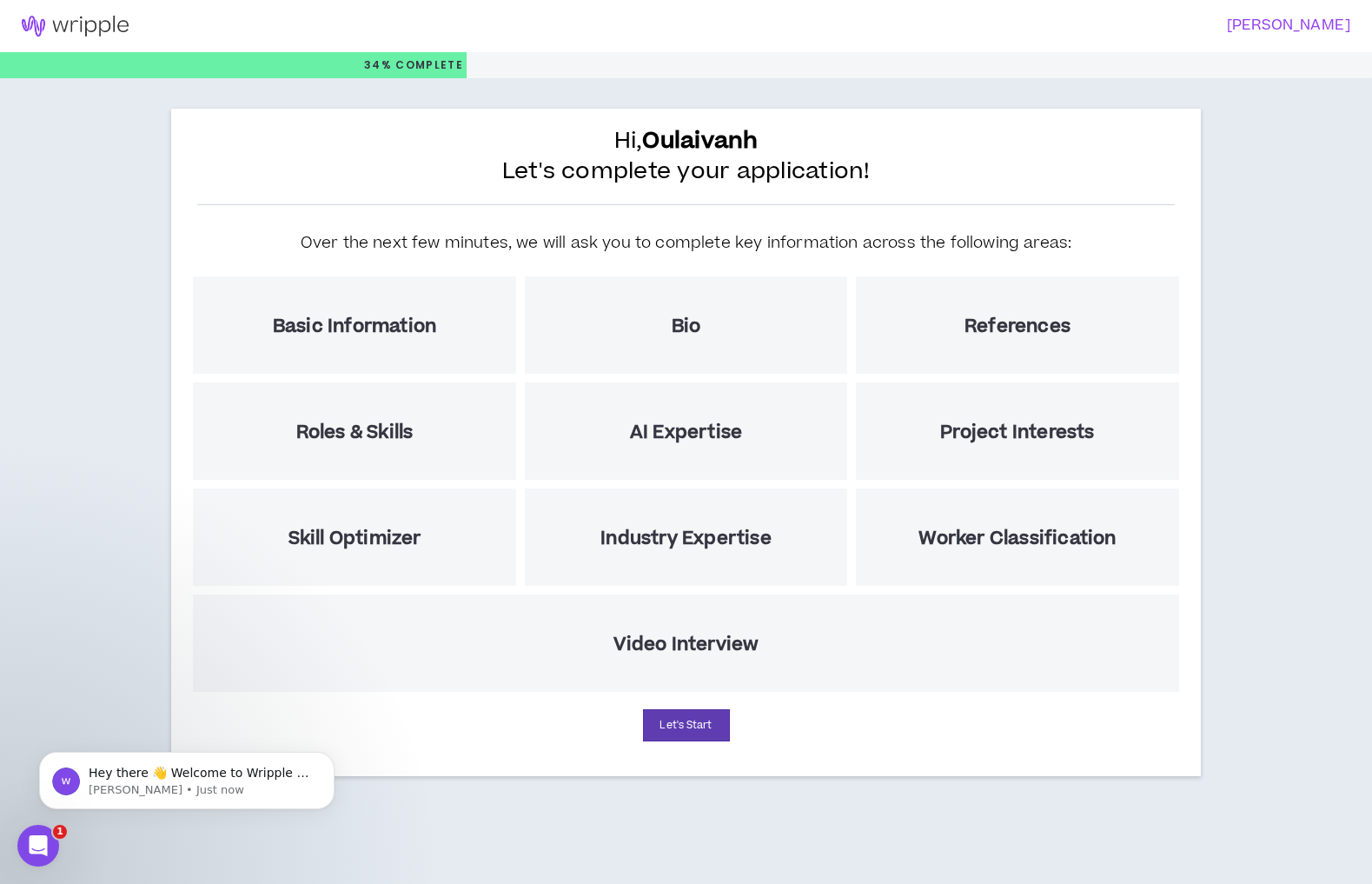 This screenshot has height=884, width=1372. What do you see at coordinates (686, 644) in the screenshot?
I see `h5: Video Interview` at bounding box center [686, 644].